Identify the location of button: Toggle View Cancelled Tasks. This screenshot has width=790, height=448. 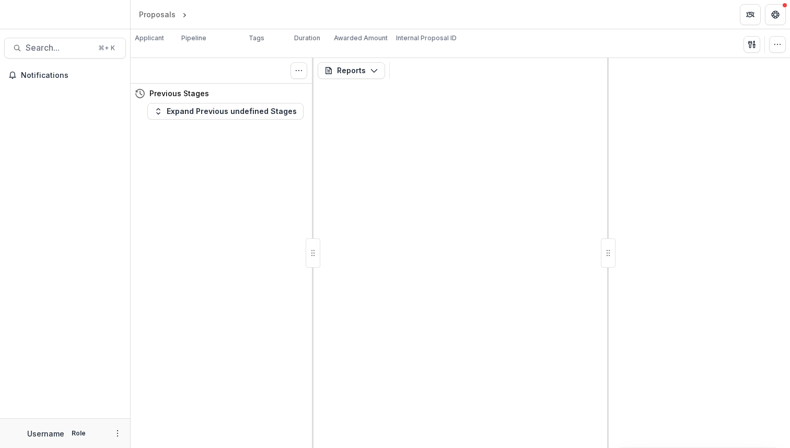
(299, 71).